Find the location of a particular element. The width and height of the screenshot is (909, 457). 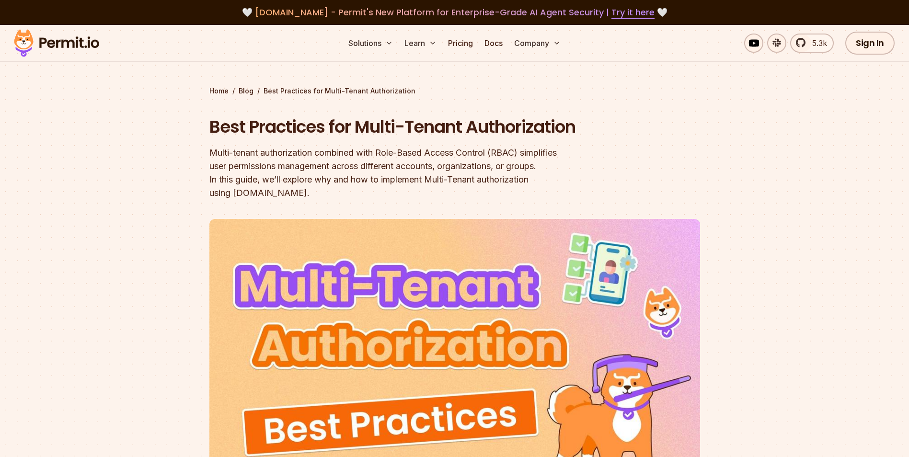

h1: Best Practices for Multi-Tenant Authorization is located at coordinates (394, 127).